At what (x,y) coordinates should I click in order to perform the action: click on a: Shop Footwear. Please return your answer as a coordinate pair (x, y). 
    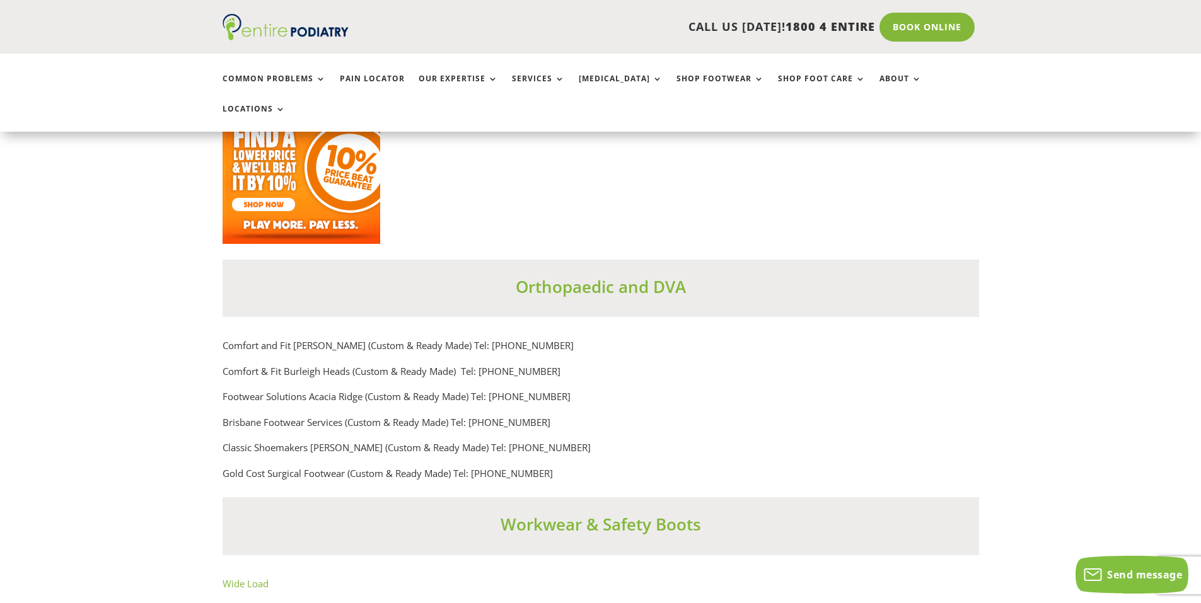
    Looking at the image, I should click on (720, 88).